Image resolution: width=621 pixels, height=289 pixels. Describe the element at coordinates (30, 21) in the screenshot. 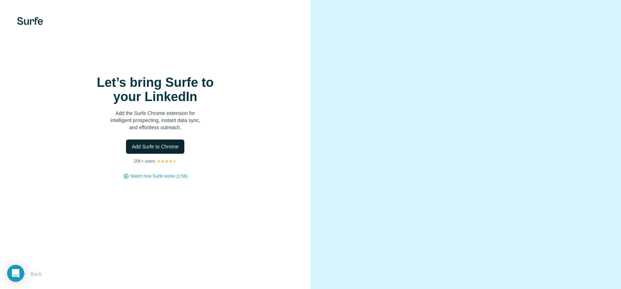

I see `img: Surfe's logo` at that location.